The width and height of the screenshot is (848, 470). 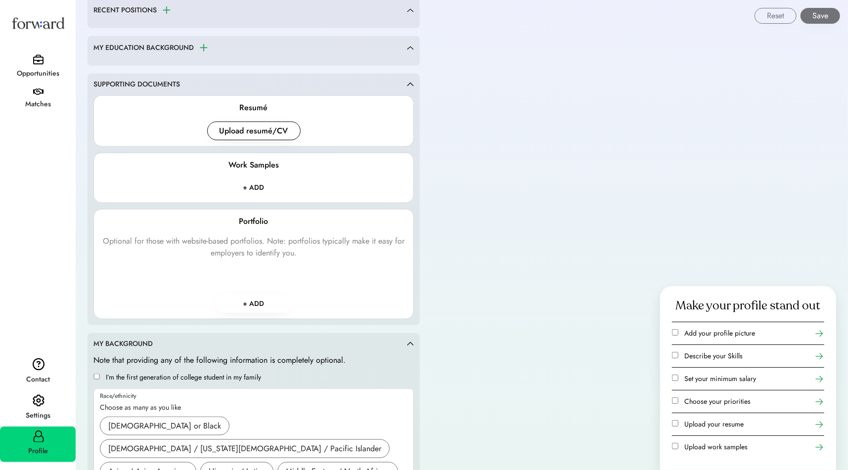 I want to click on div: Choose as many as you like, so click(x=140, y=408).